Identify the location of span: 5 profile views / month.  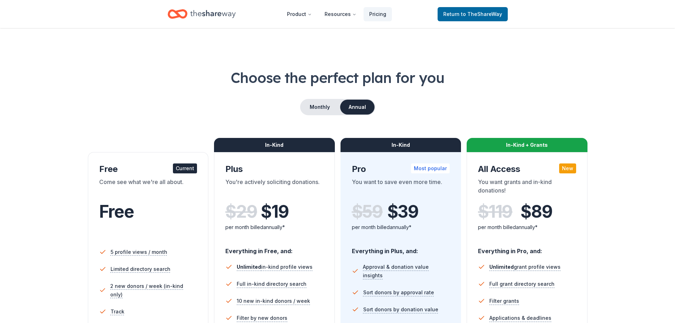
(139, 252).